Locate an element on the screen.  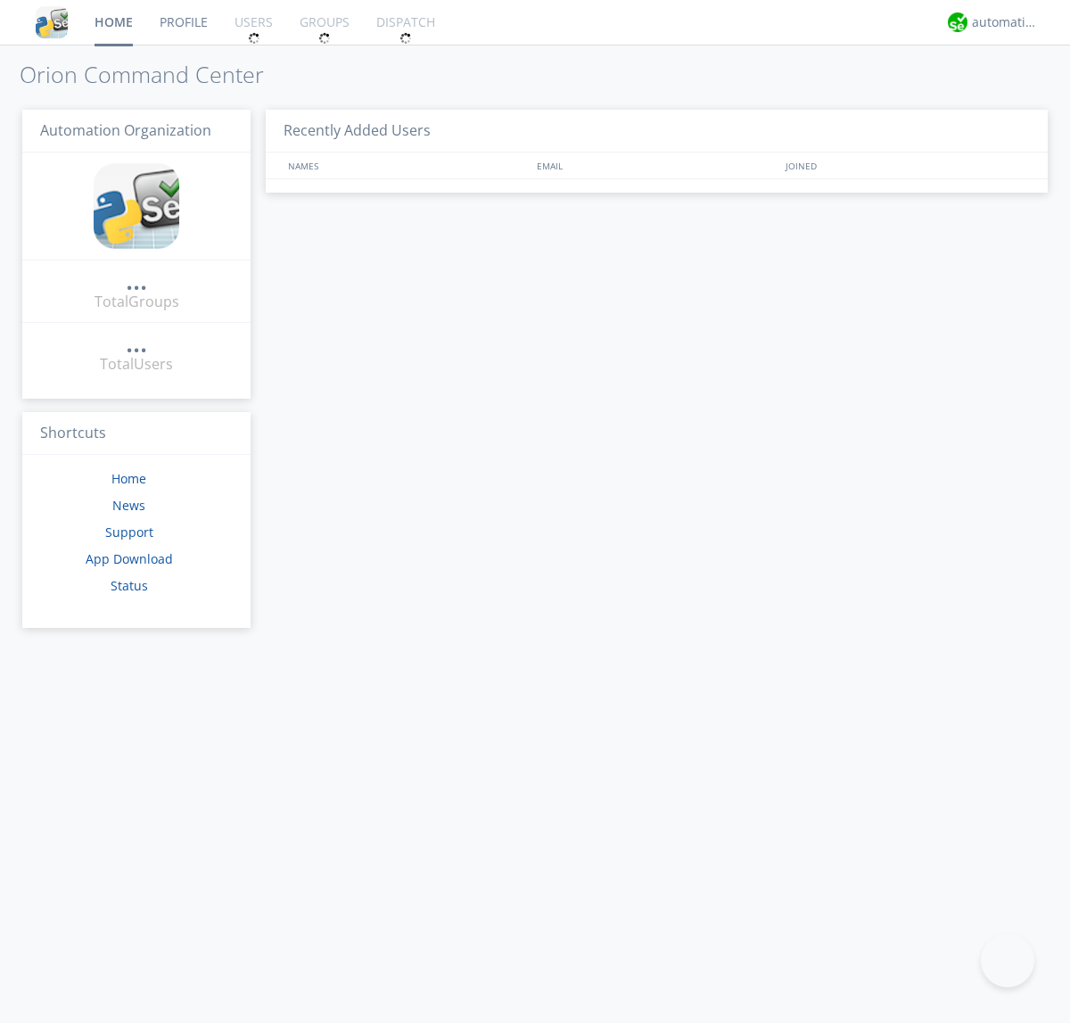
a: Home is located at coordinates (128, 478).